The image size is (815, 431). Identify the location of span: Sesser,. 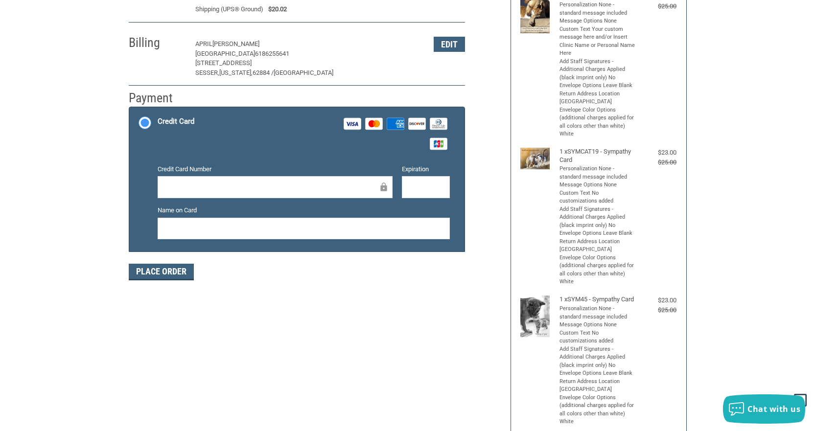
(207, 72).